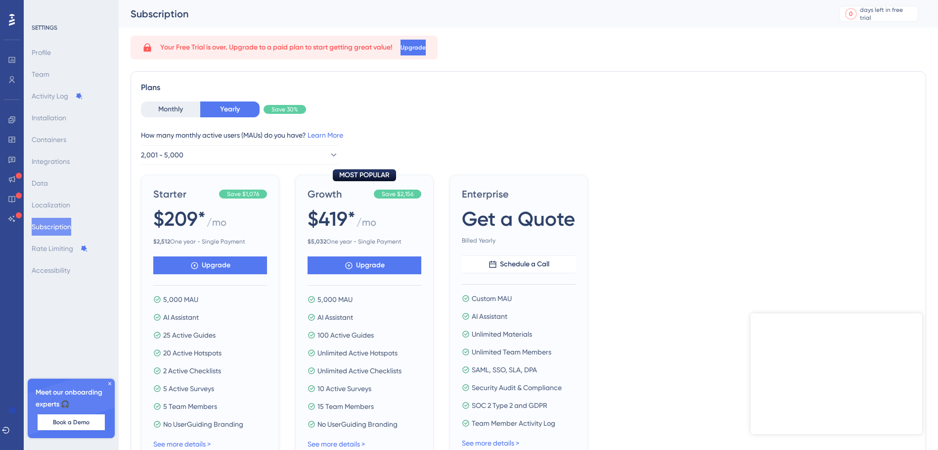  What do you see at coordinates (887, 14) in the screenshot?
I see `div: days left in free trial` at bounding box center [887, 14].